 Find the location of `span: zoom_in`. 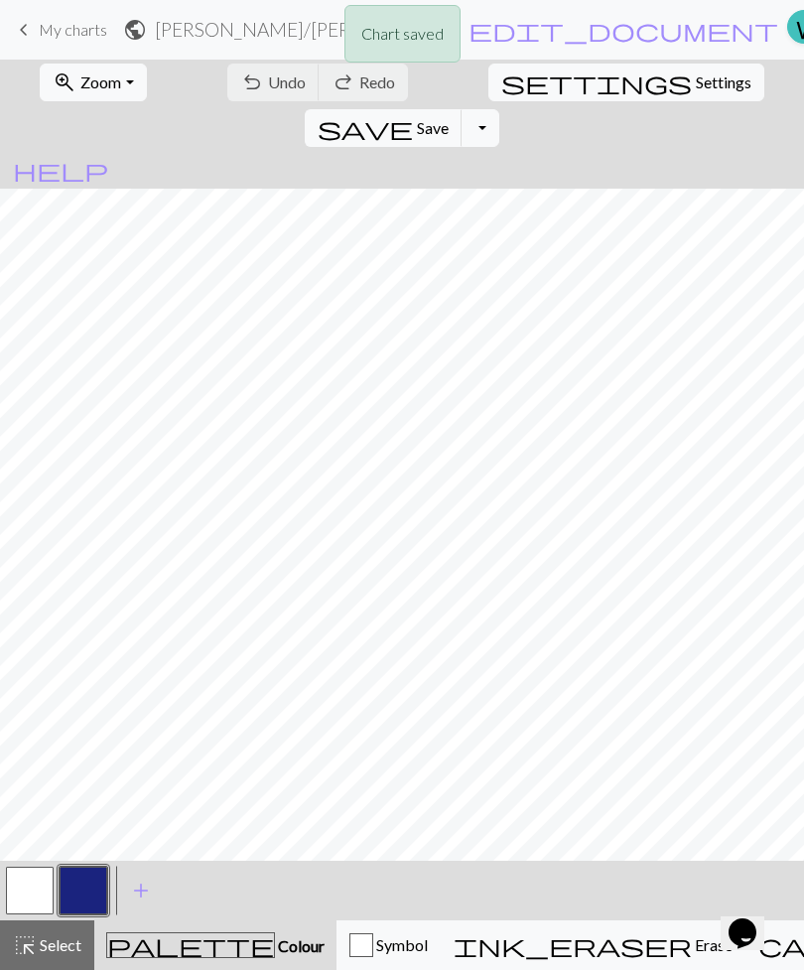

span: zoom_in is located at coordinates (65, 82).